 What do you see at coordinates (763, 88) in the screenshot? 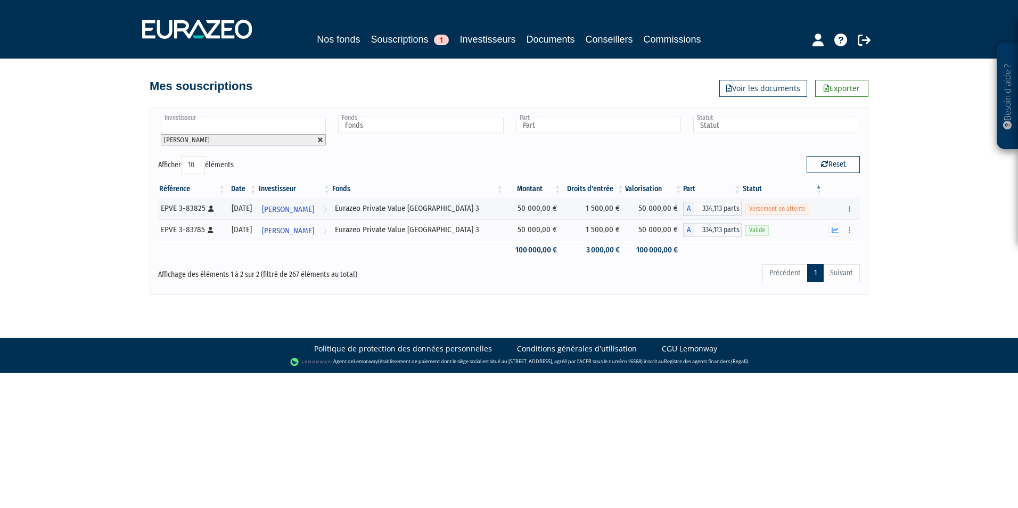
I see `a: Voir les documents` at bounding box center [763, 88].